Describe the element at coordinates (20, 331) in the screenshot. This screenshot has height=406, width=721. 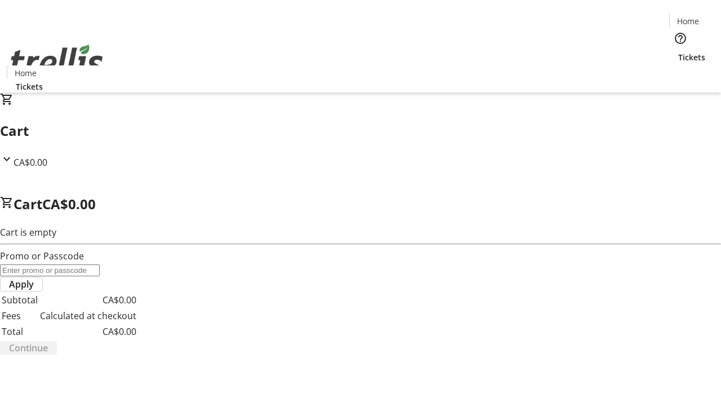
I see `td: Total` at that location.